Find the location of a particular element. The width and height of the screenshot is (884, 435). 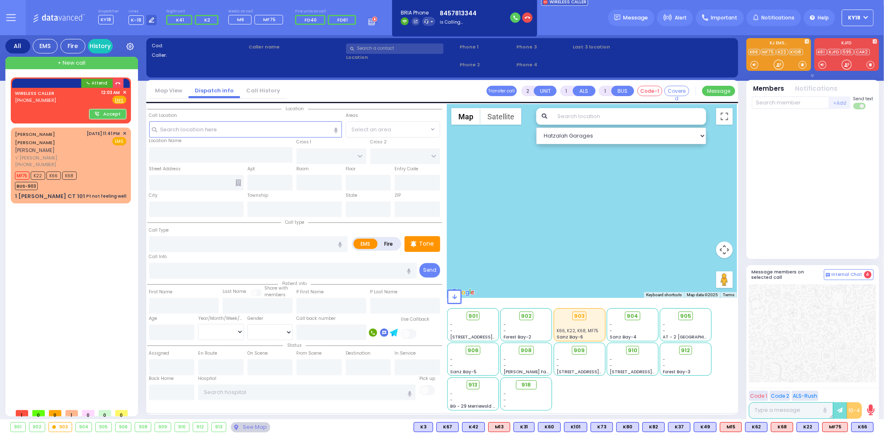

label: Caller name is located at coordinates (296, 47).